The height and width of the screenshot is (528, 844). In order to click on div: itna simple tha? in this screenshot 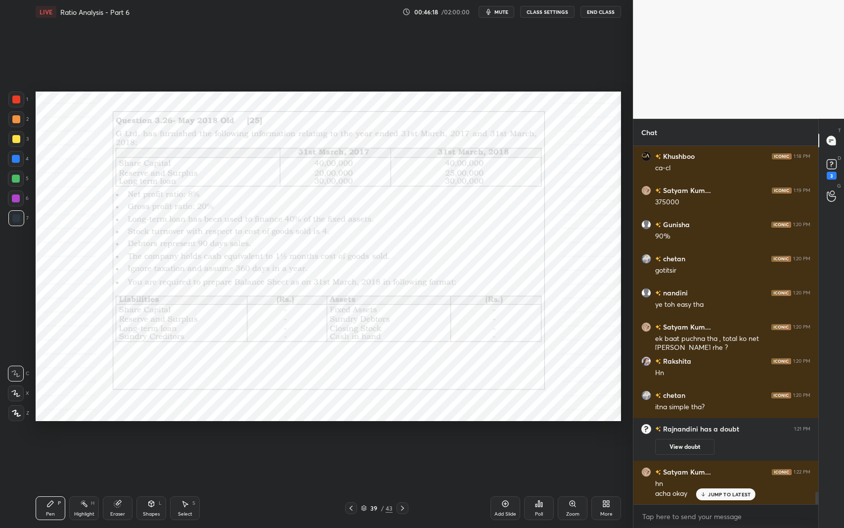, I will do `click(733, 407)`.